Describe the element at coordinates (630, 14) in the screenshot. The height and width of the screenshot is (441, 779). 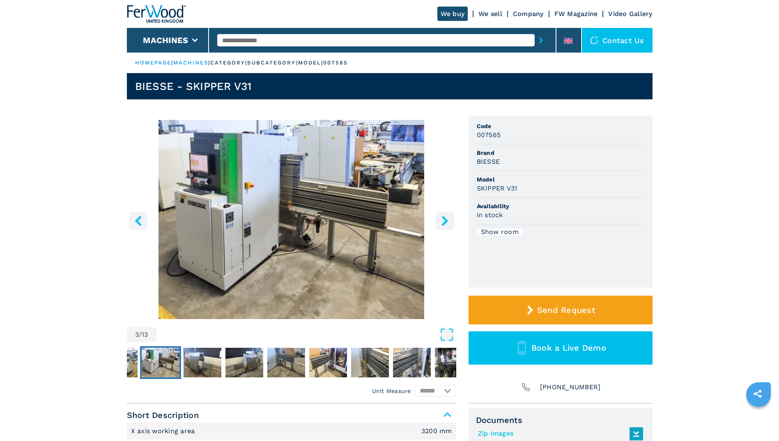
I see `a: Video Gallery` at that location.